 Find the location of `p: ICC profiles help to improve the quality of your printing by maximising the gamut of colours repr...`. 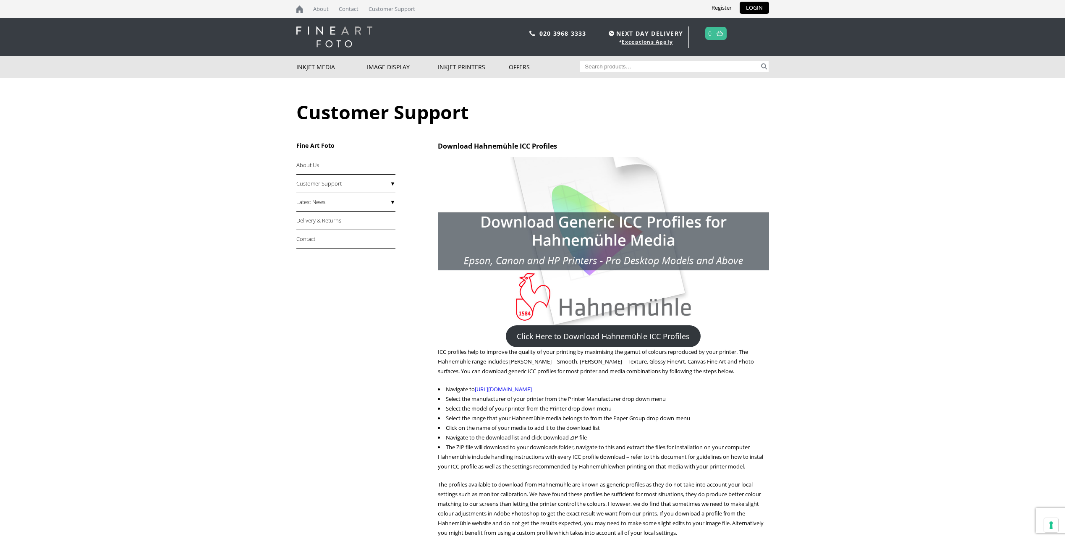

p: ICC profiles help to improve the quality of your printing by maximising the gamut of colours repr... is located at coordinates (603, 362).